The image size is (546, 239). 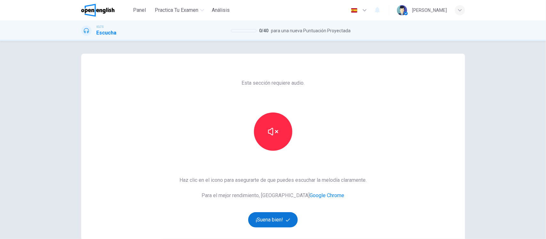 I want to click on a: OpenEnglish logo, so click(x=105, y=10).